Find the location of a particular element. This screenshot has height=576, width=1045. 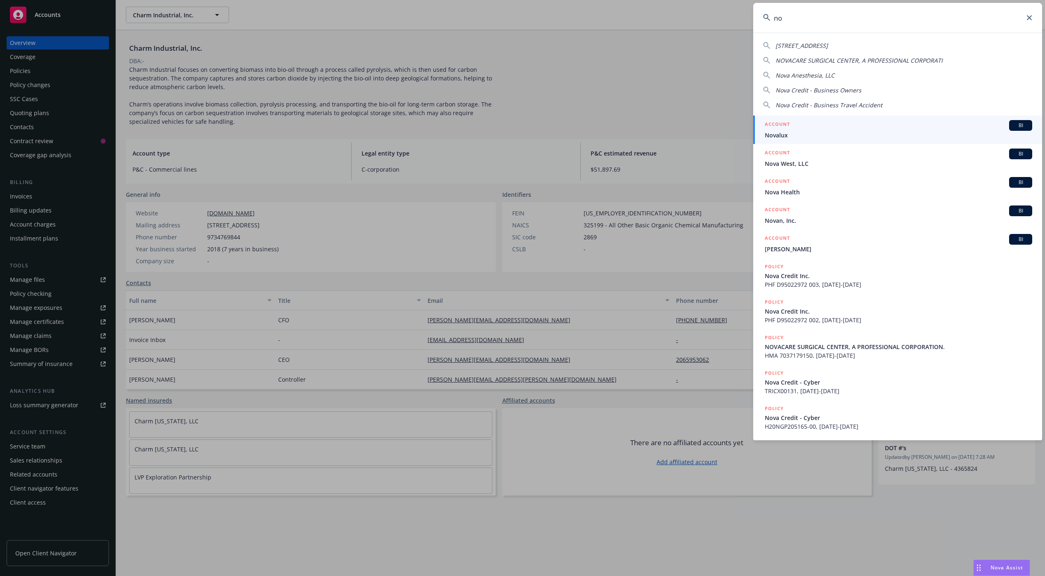

a: ACCOUNTBINovan, Inc. is located at coordinates (897, 215).